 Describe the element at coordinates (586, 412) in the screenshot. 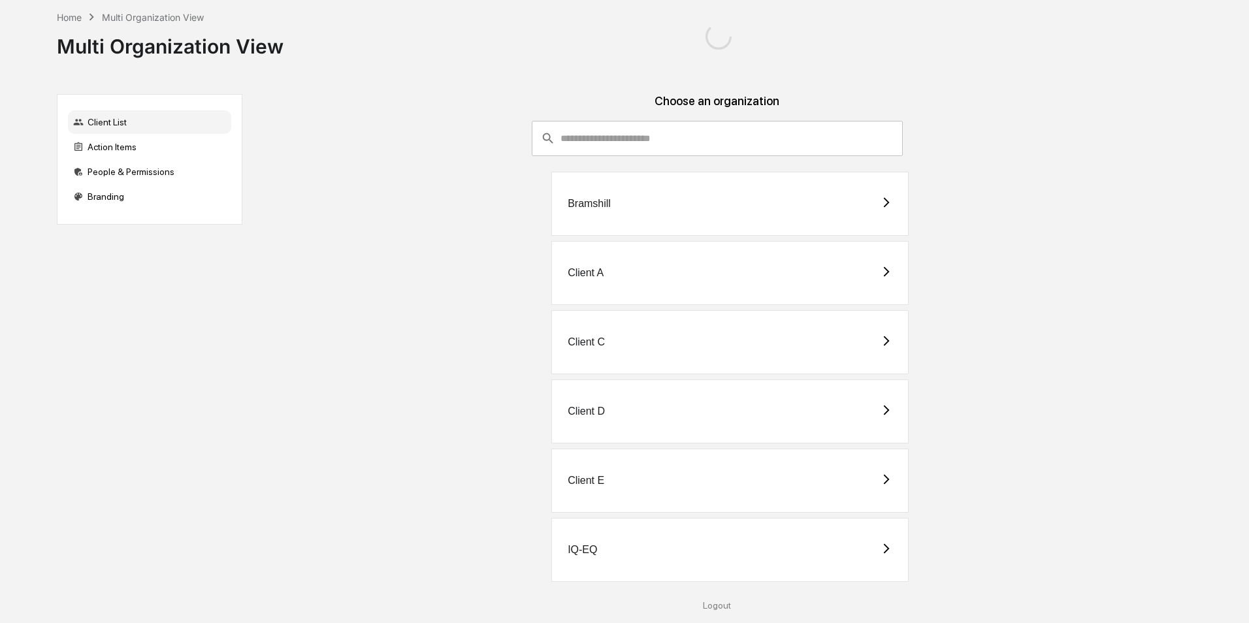

I see `div: Client D` at that location.